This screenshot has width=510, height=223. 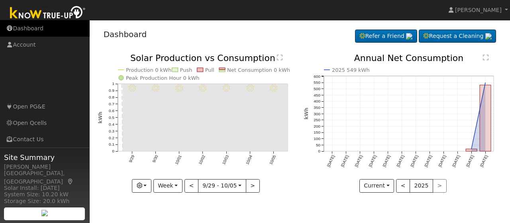 I want to click on button: 2025, so click(x=421, y=186).